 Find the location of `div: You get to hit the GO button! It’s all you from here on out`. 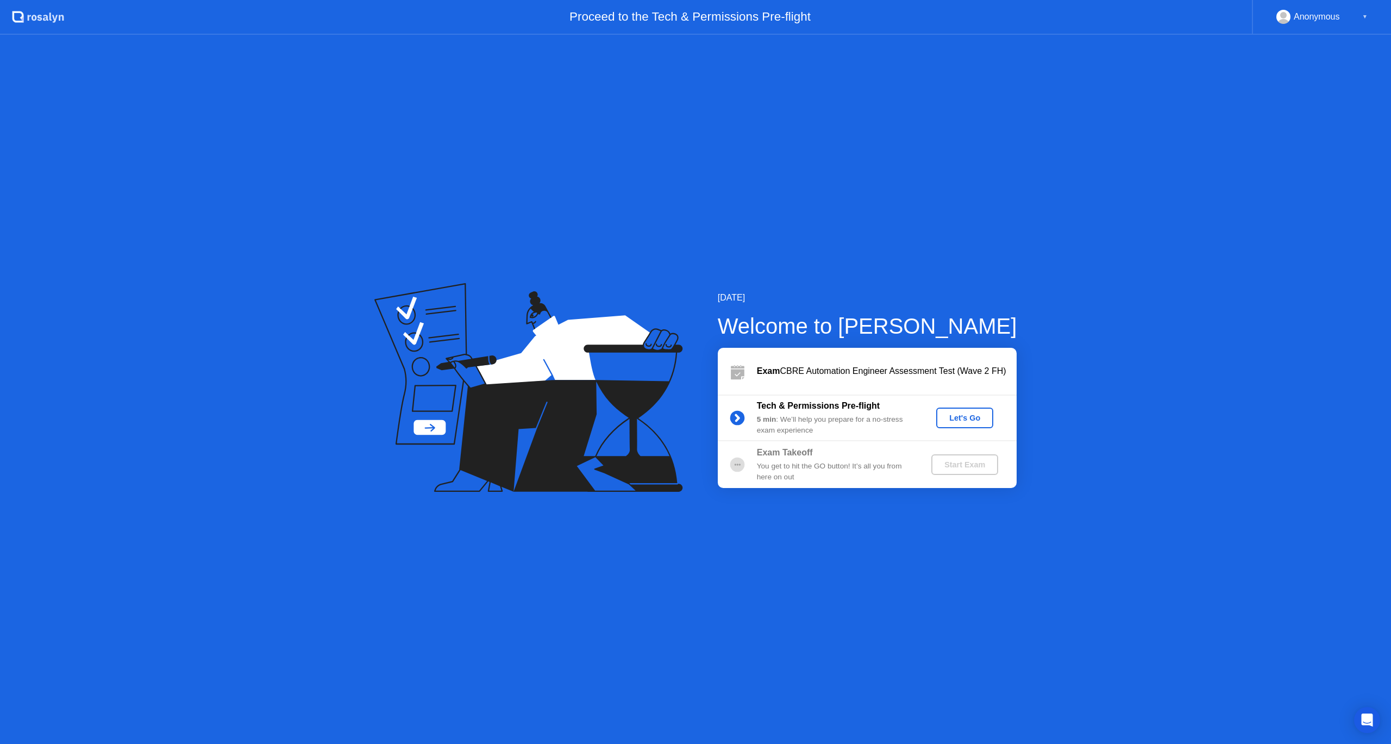

div: You get to hit the GO button! It’s all you from here on out is located at coordinates (835, 472).